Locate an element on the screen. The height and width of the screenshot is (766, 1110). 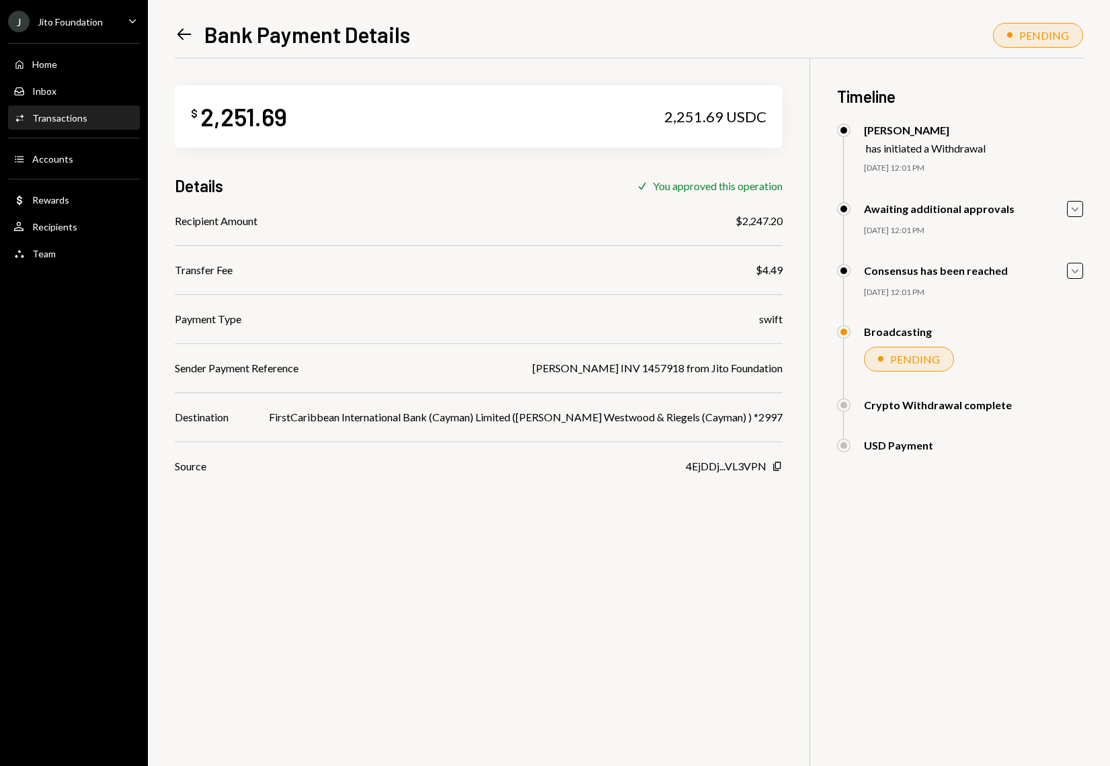
div: Source is located at coordinates (190, 467).